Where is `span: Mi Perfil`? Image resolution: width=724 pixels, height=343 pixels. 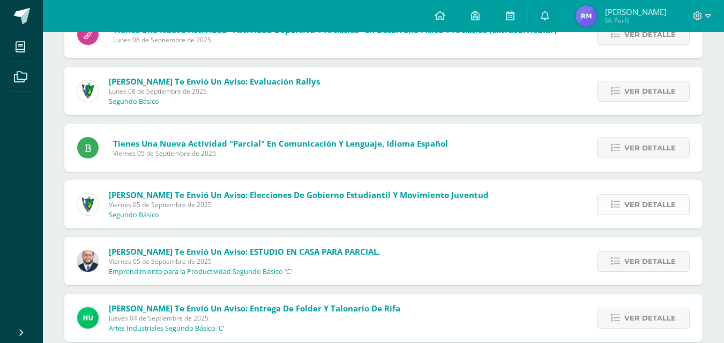 span: Mi Perfil is located at coordinates (635, 20).